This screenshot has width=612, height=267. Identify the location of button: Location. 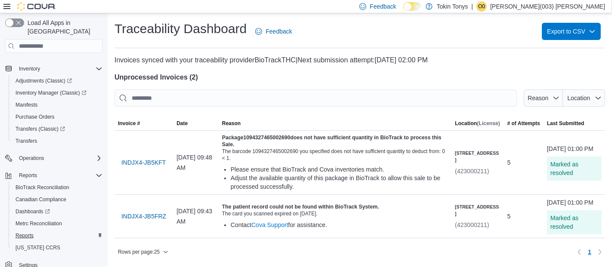
(584, 98).